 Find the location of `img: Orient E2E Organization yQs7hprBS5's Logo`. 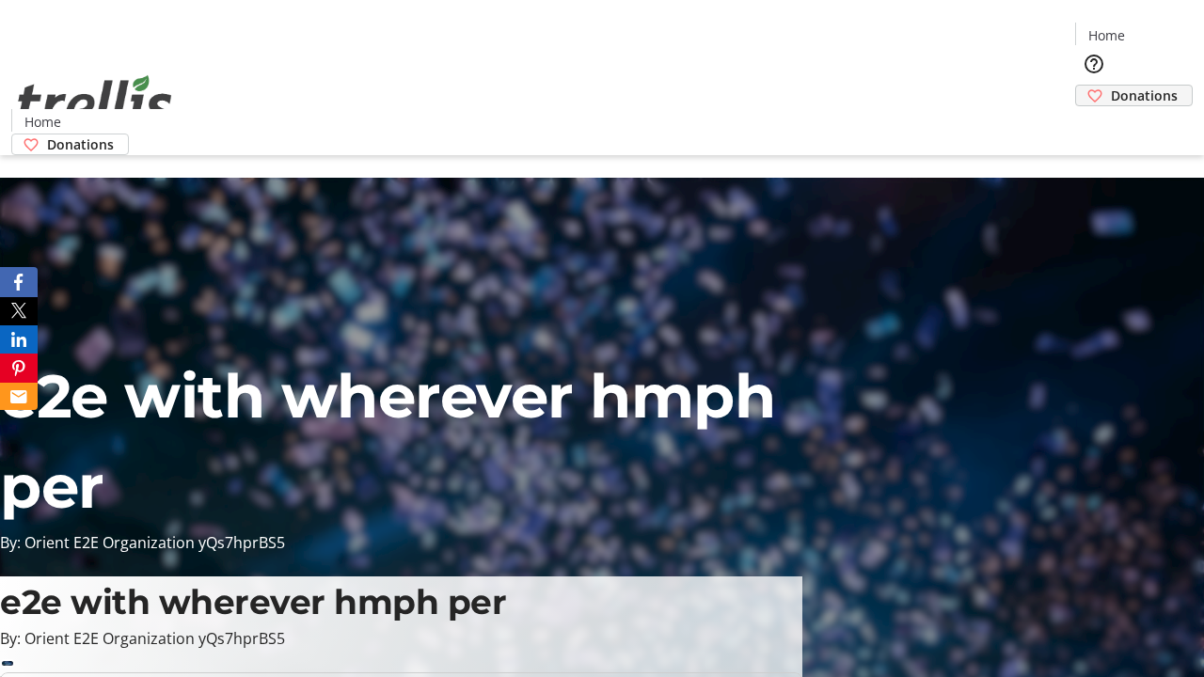

img: Orient E2E Organization yQs7hprBS5's Logo is located at coordinates (95, 102).